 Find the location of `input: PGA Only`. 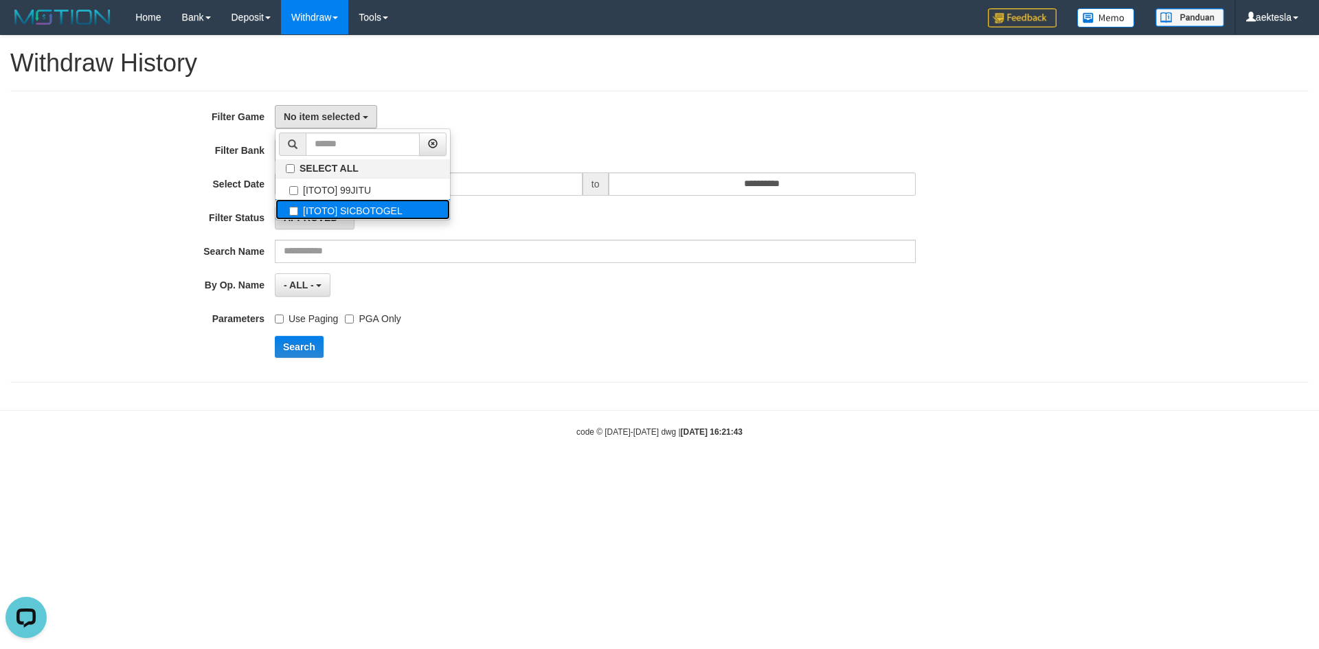

input: PGA Only is located at coordinates (349, 319).